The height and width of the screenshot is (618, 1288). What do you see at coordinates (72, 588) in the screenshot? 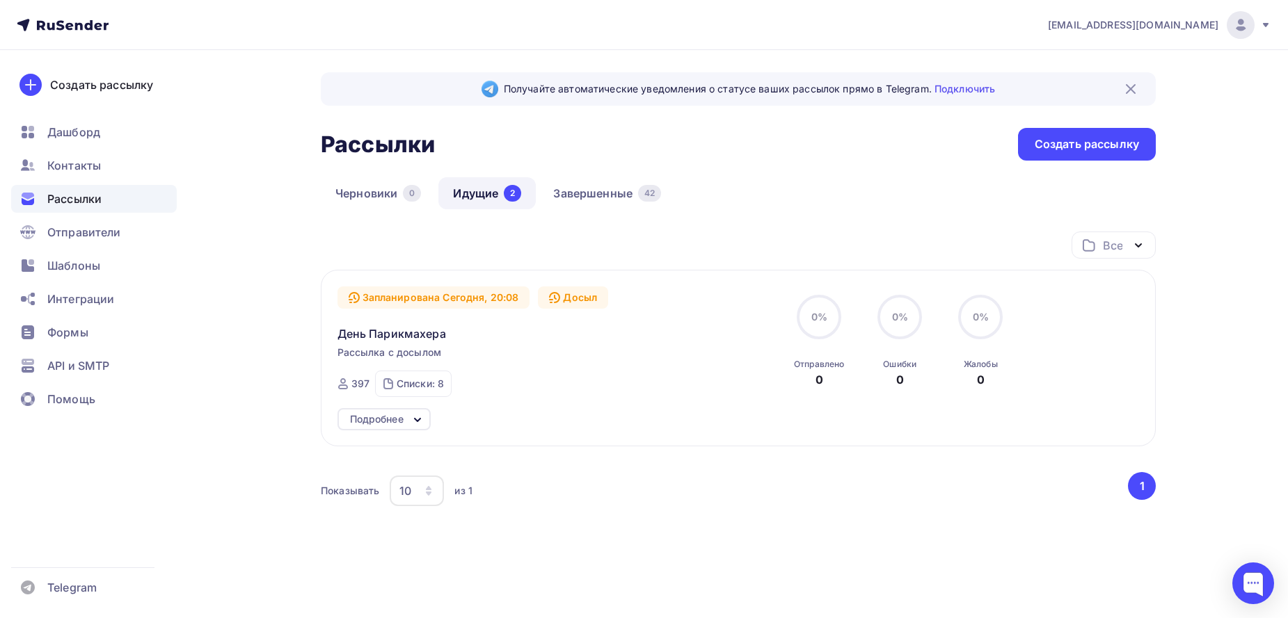
I see `span: Telegram` at bounding box center [72, 588].